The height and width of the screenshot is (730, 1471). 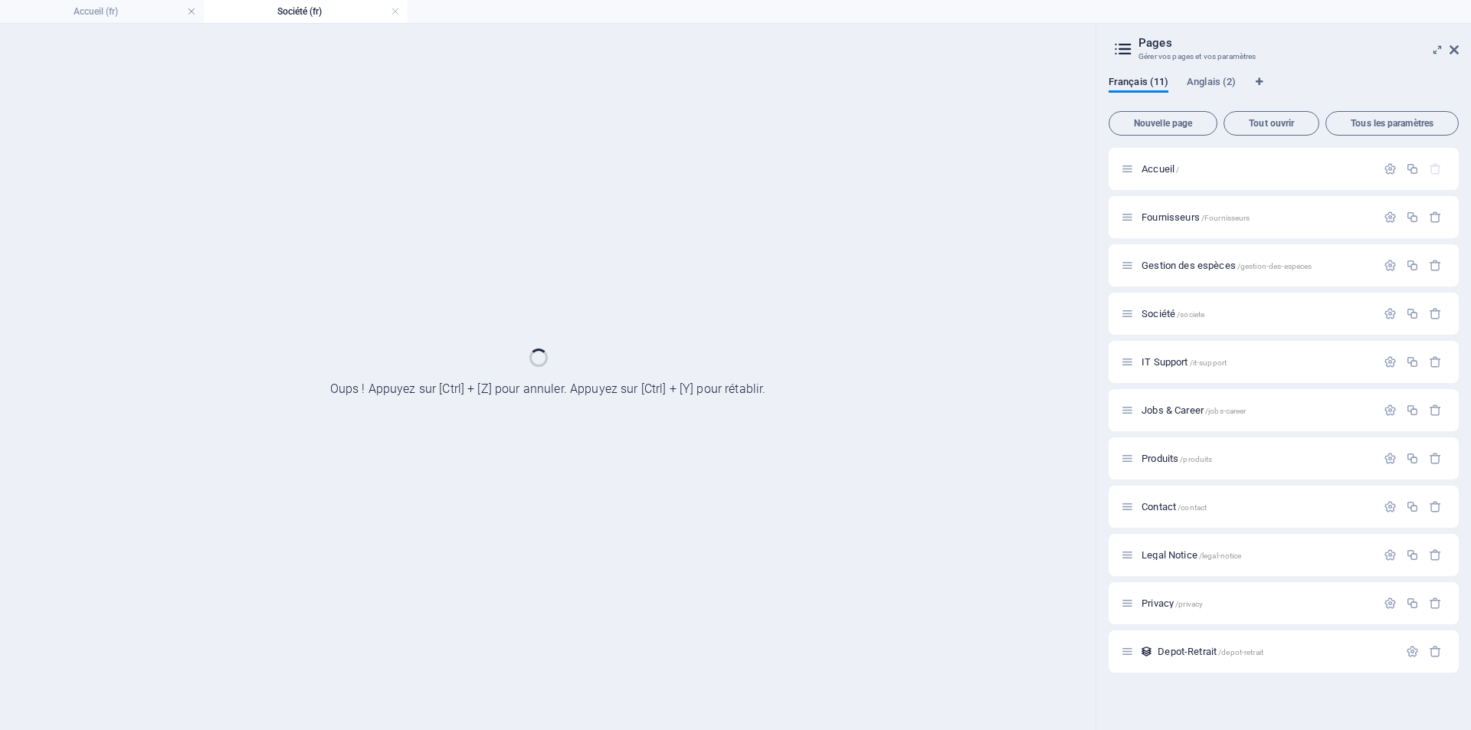 I want to click on div: Legal Notice/legal-notice, so click(x=1256, y=555).